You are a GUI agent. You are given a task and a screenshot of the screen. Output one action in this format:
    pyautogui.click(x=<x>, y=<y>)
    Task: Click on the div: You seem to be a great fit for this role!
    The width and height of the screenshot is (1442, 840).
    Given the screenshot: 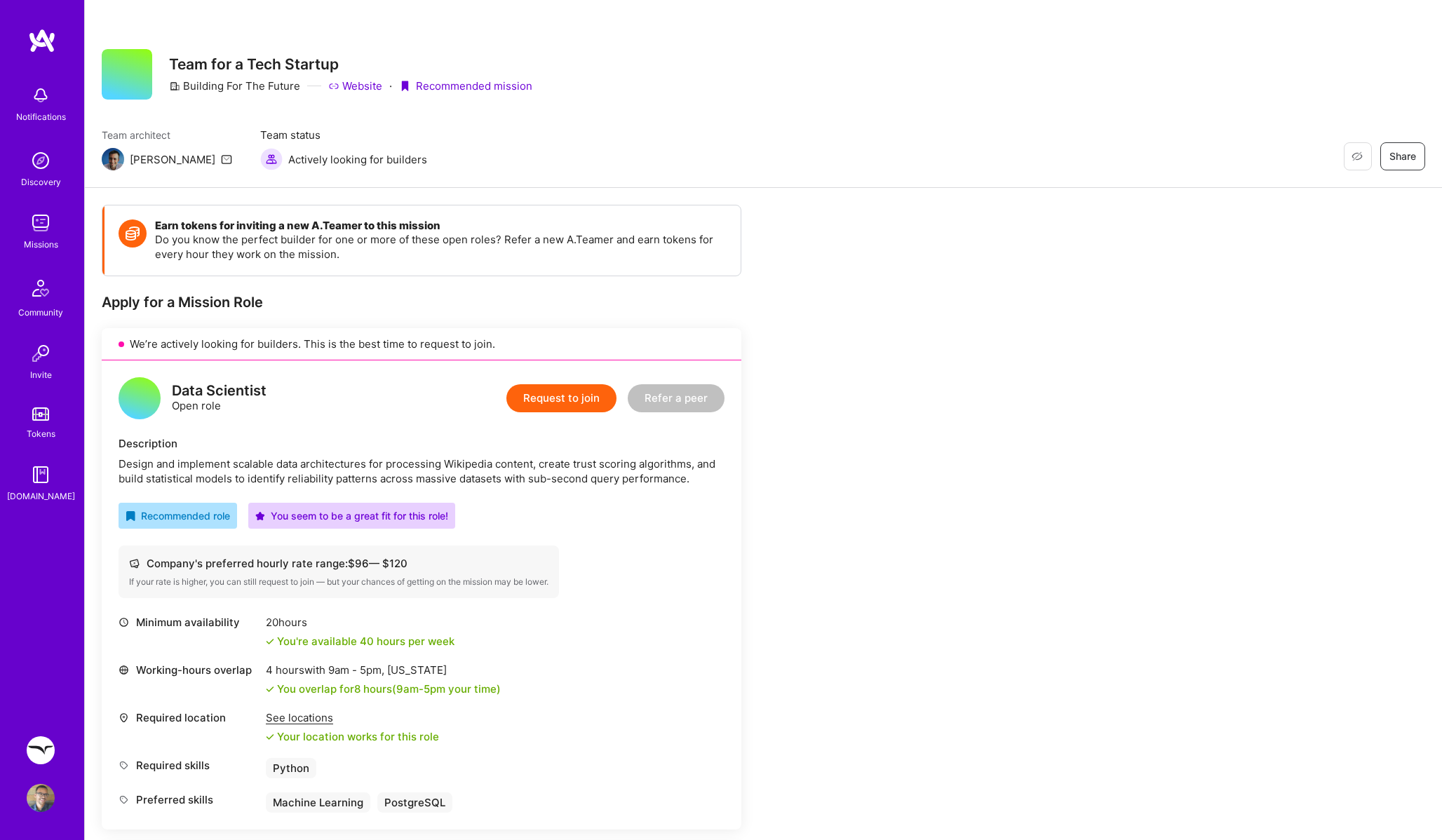 What is the action you would take?
    pyautogui.click(x=351, y=515)
    